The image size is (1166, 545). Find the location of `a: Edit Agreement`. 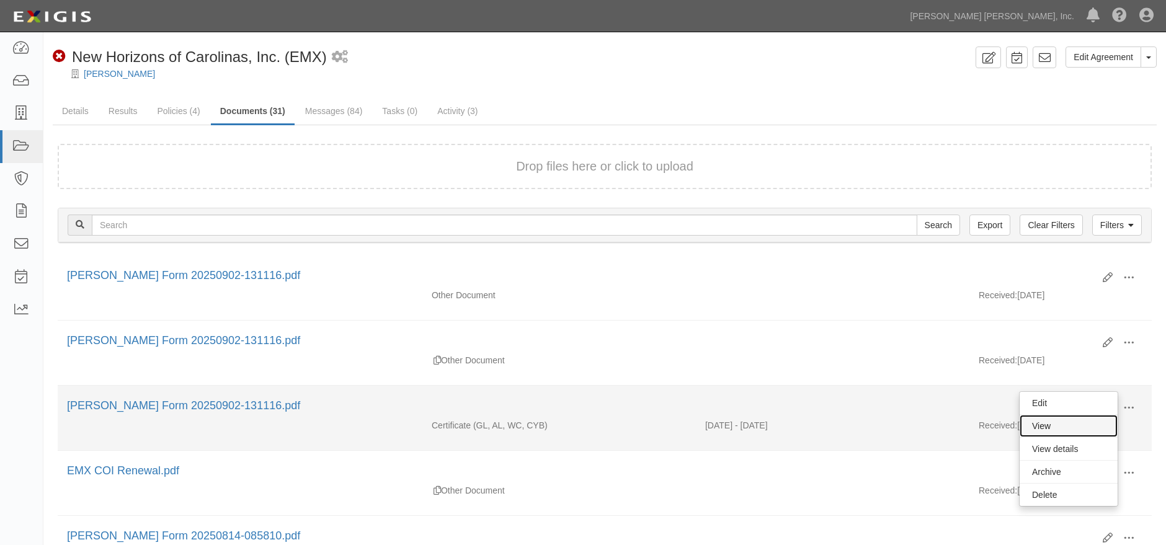

a: Edit Agreement is located at coordinates (1104, 57).